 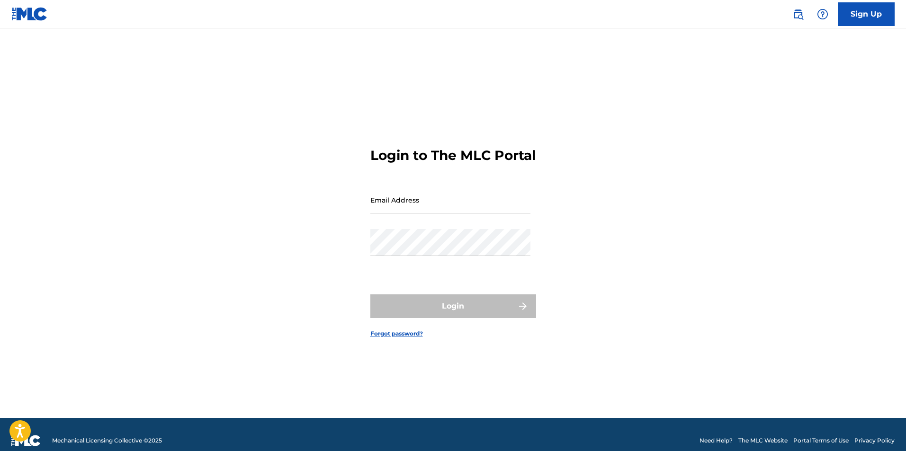 I want to click on span: Mechanical Licensing Collective © 2025, so click(x=107, y=441).